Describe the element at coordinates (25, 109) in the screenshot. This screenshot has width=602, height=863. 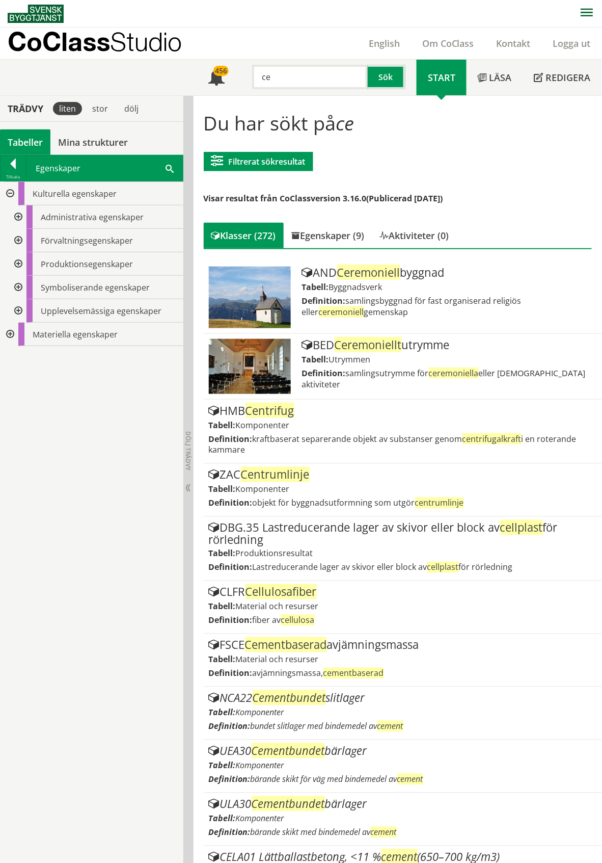
I see `div: Trädvy` at that location.